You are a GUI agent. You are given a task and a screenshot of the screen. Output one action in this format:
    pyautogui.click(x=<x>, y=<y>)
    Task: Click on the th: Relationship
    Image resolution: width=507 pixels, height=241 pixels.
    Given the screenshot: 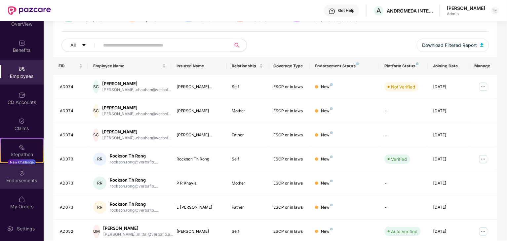 What is the action you would take?
    pyautogui.click(x=248, y=66)
    